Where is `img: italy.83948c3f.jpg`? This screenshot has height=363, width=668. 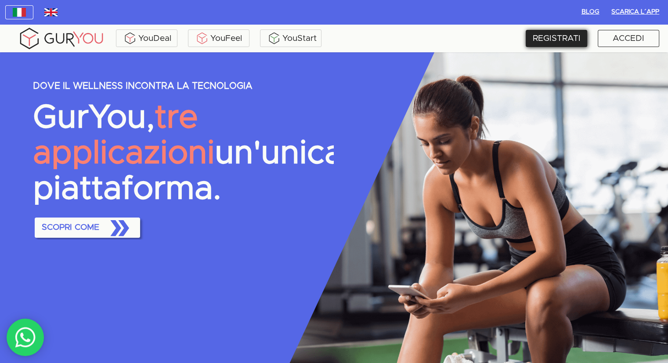
img: italy.83948c3f.jpg is located at coordinates (19, 12).